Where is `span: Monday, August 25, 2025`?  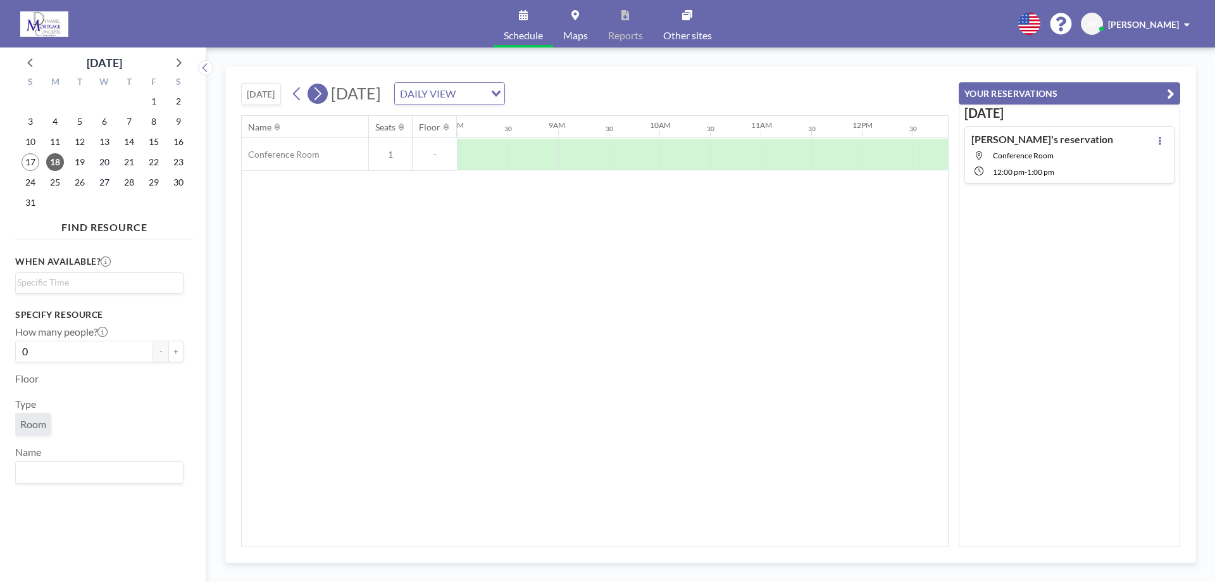
span: Monday, August 25, 2025 is located at coordinates (55, 182).